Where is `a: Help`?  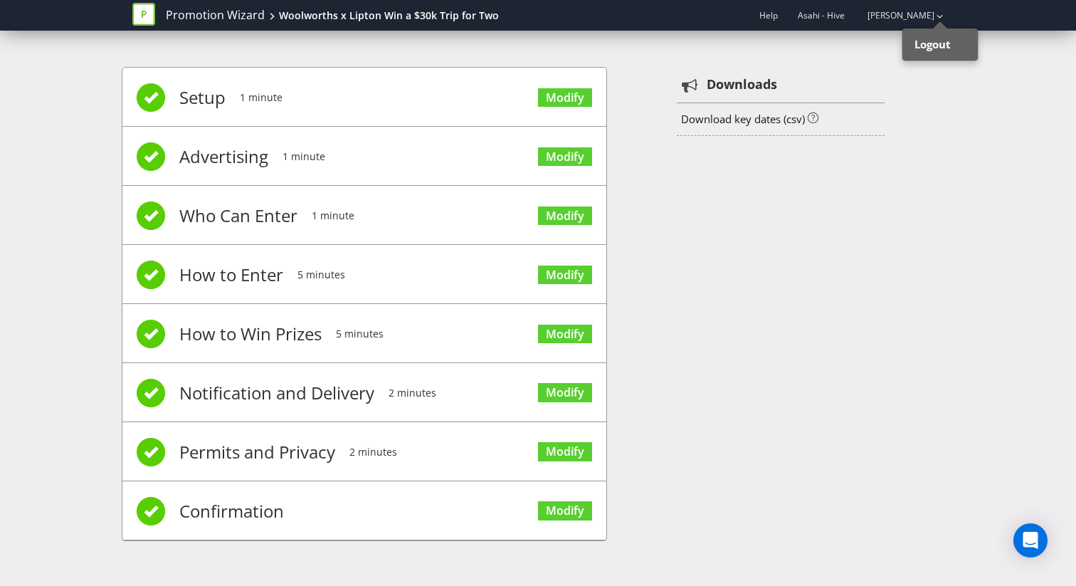
a: Help is located at coordinates (768, 15).